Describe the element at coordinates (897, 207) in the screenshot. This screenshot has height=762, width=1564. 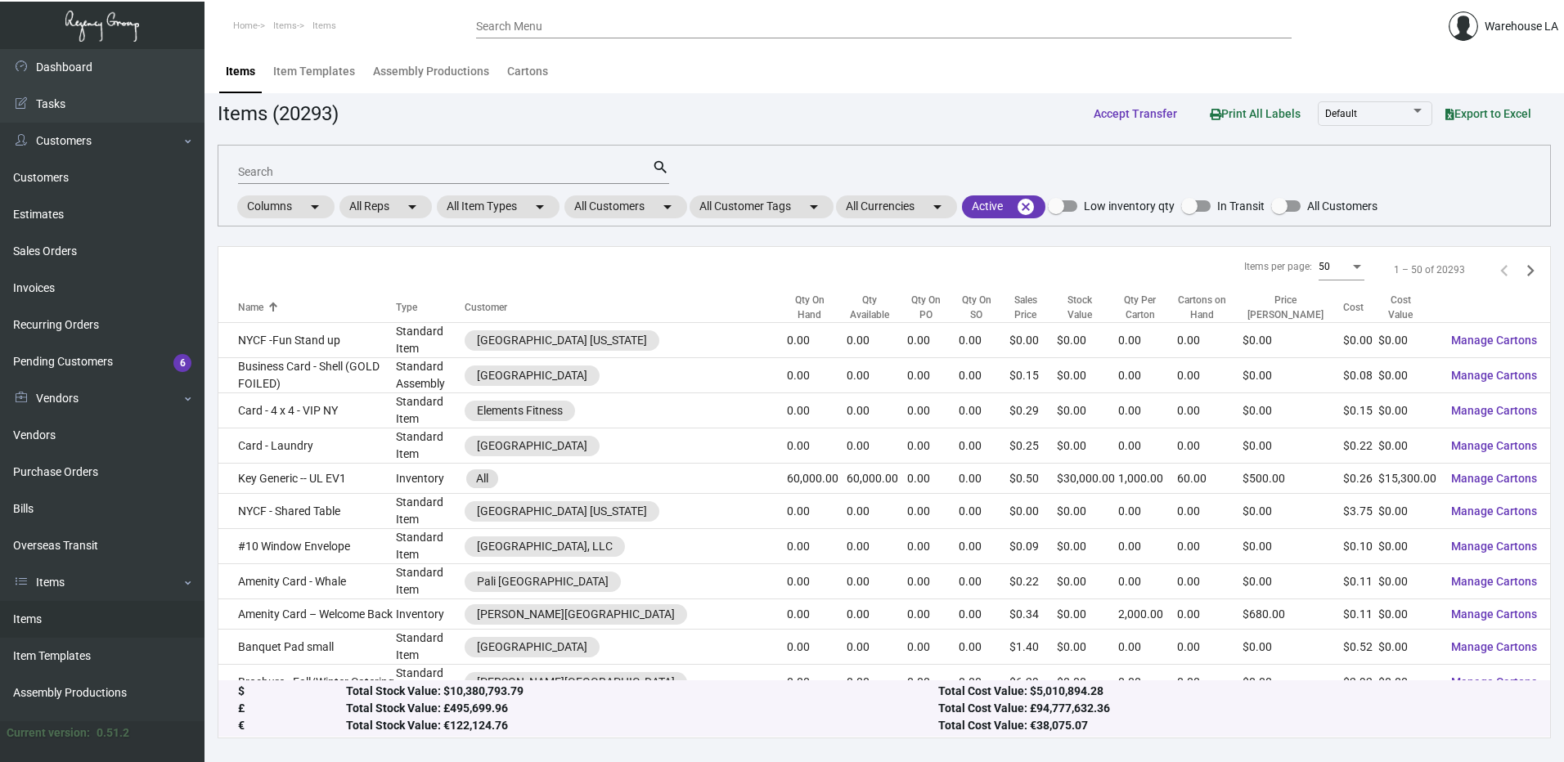
I see `mat-chip: All Currencies` at that location.